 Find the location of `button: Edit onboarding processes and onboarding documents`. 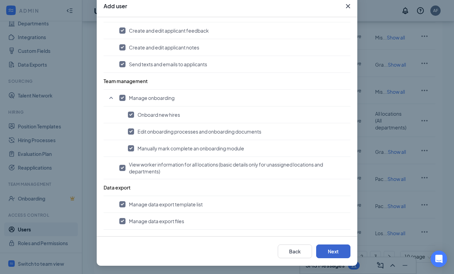

button: Edit onboarding processes and onboarding documents is located at coordinates (237, 131).